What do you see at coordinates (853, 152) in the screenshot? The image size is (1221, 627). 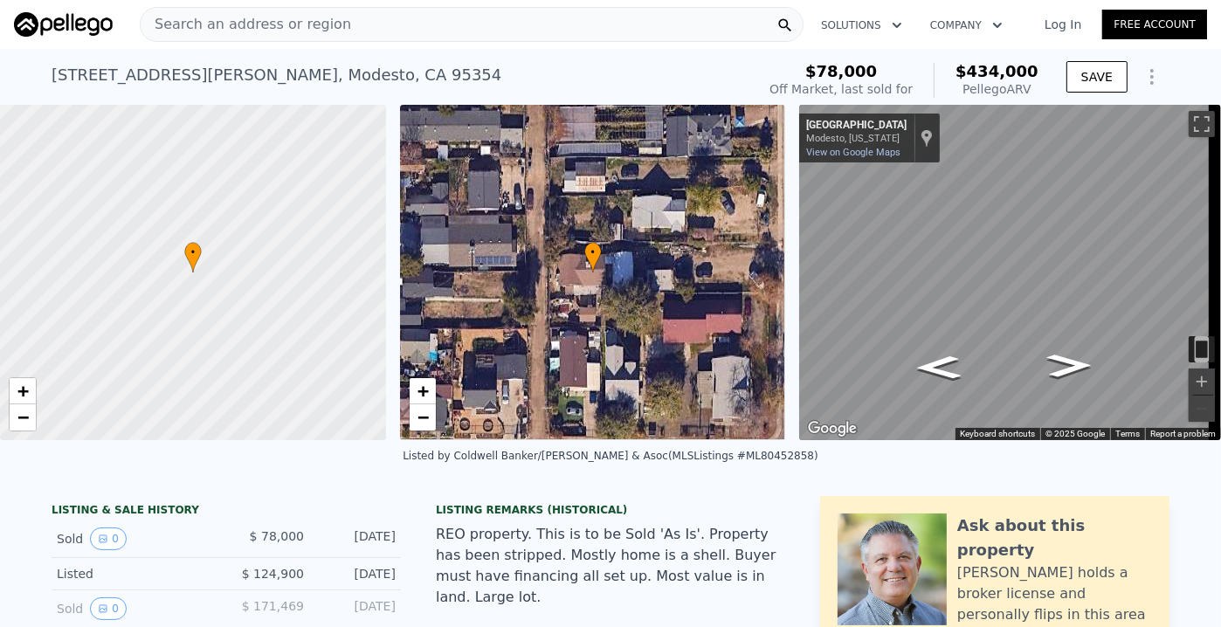 I see `a: View on Google Maps` at bounding box center [853, 152].